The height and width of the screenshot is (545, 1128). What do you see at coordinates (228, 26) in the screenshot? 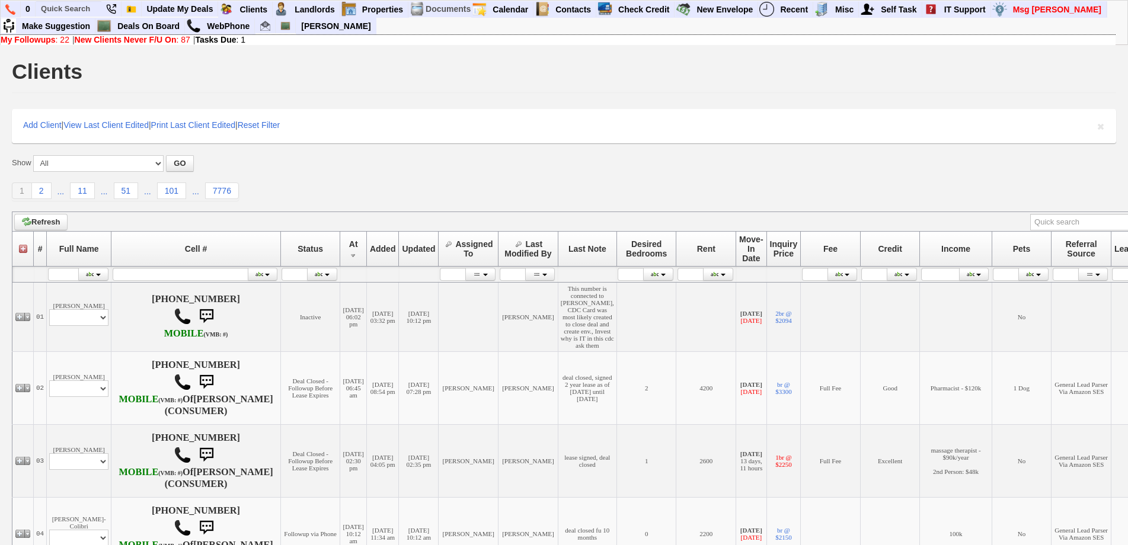
I see `a: WebPhone` at bounding box center [228, 26].